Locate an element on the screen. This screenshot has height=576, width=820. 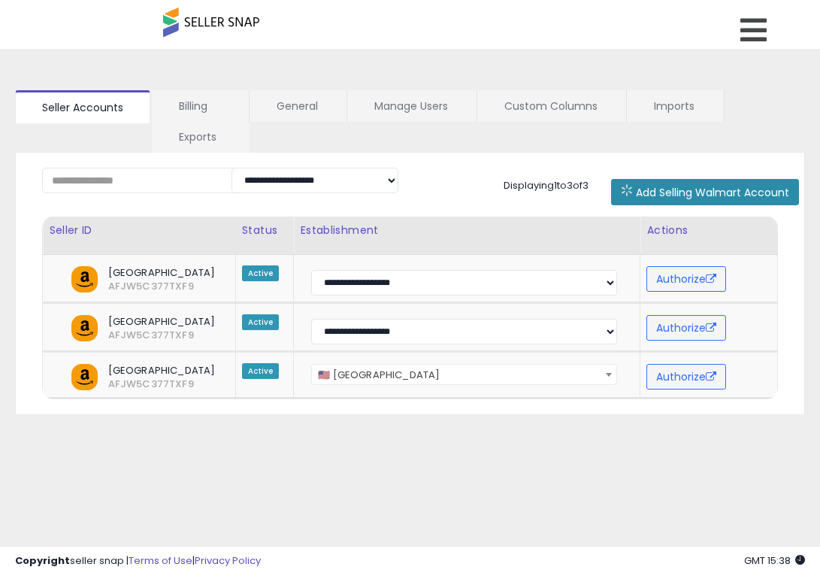
span: 2025-10-9 15:38 GMT is located at coordinates (774, 560).